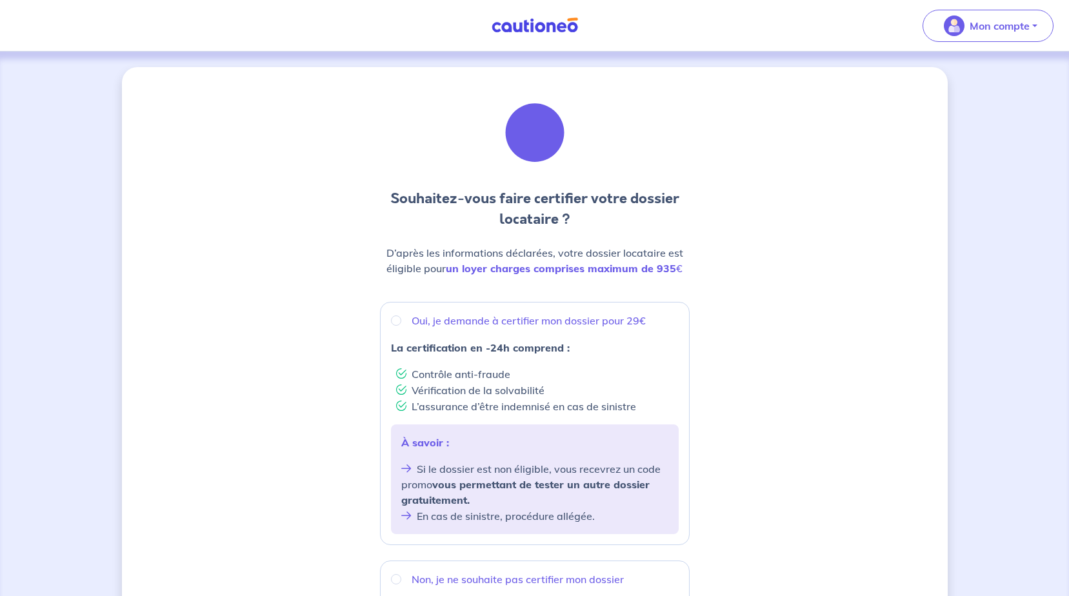 The height and width of the screenshot is (596, 1069). What do you see at coordinates (480, 348) in the screenshot?
I see `strong: La certification en -24h comprend :` at bounding box center [480, 348].